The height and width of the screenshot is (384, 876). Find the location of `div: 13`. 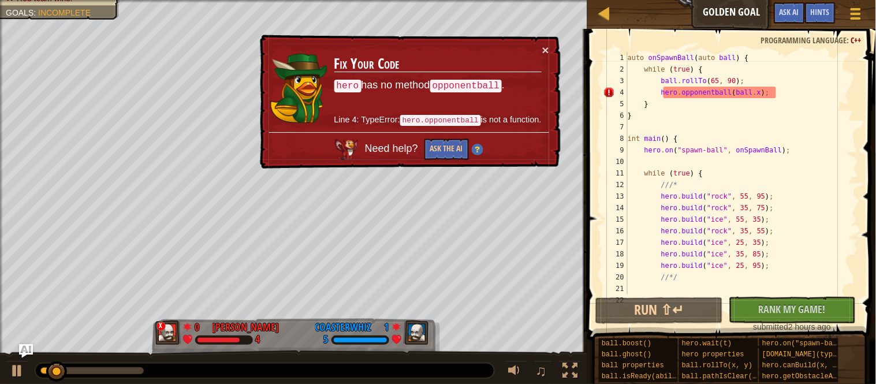

div: 13 is located at coordinates (616, 196).